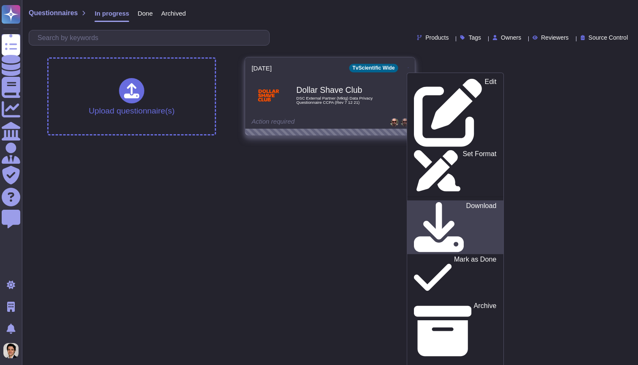 The width and height of the screenshot is (638, 365). What do you see at coordinates (608, 38) in the screenshot?
I see `span: Source Control` at bounding box center [608, 38].